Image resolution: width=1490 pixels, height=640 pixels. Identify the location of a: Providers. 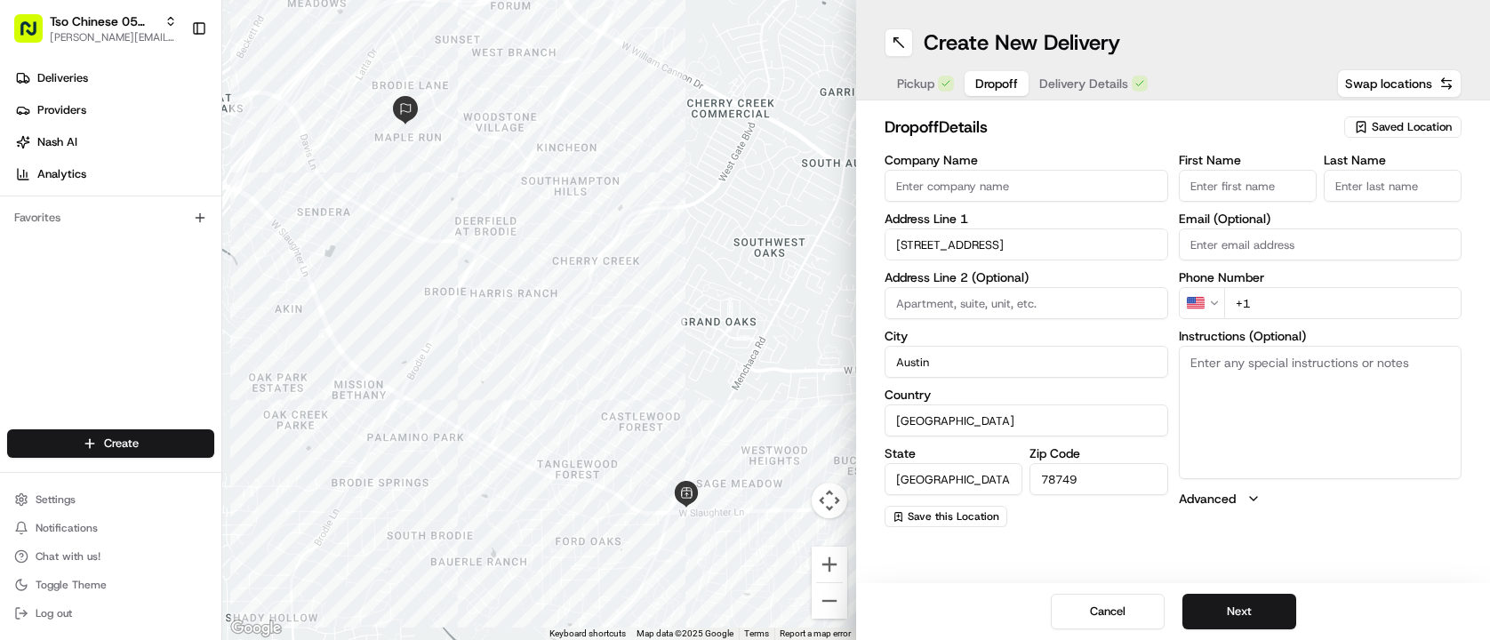
(114, 110).